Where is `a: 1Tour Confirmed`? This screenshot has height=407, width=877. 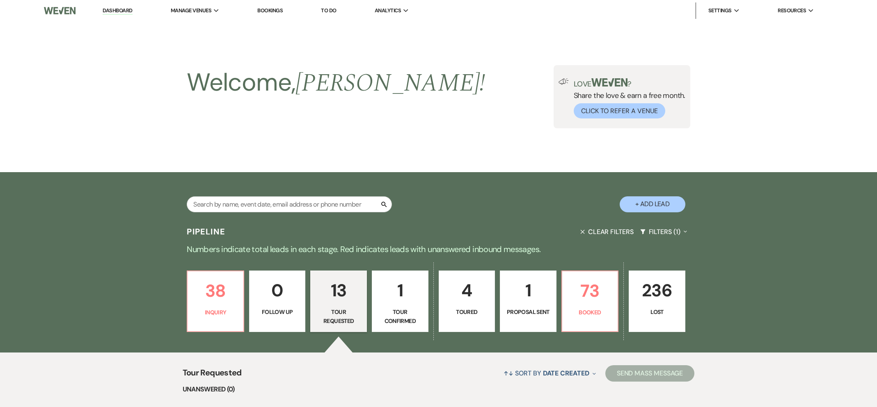
a: 1Tour Confirmed is located at coordinates (400, 302).